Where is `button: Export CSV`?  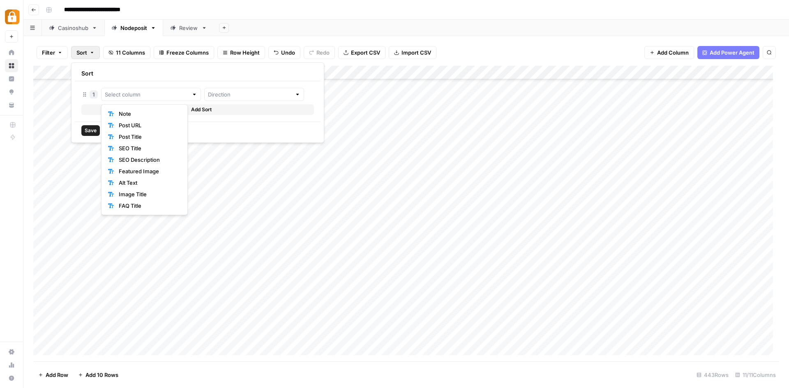 button: Export CSV is located at coordinates (362, 53).